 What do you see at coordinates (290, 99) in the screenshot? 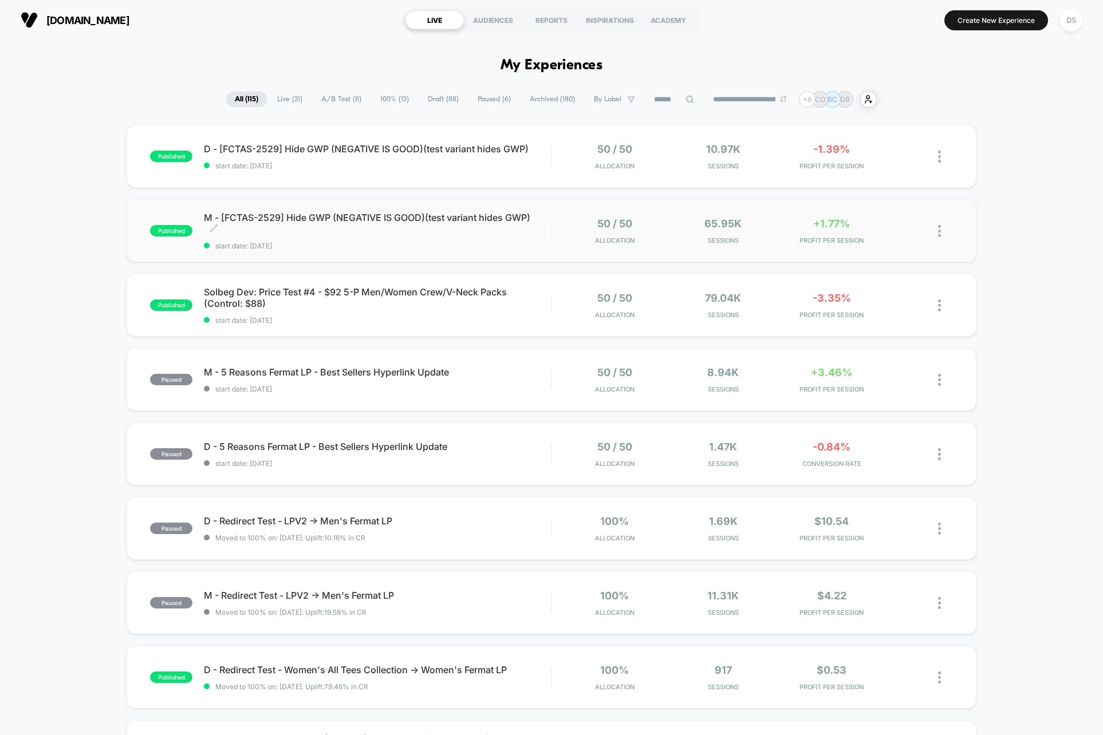
I see `span: Live ( 21 )` at bounding box center [290, 99].